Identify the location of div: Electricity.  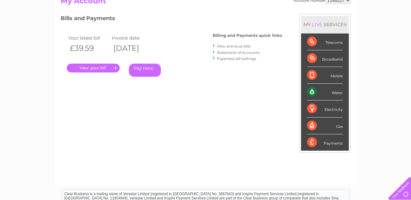
(325, 109).